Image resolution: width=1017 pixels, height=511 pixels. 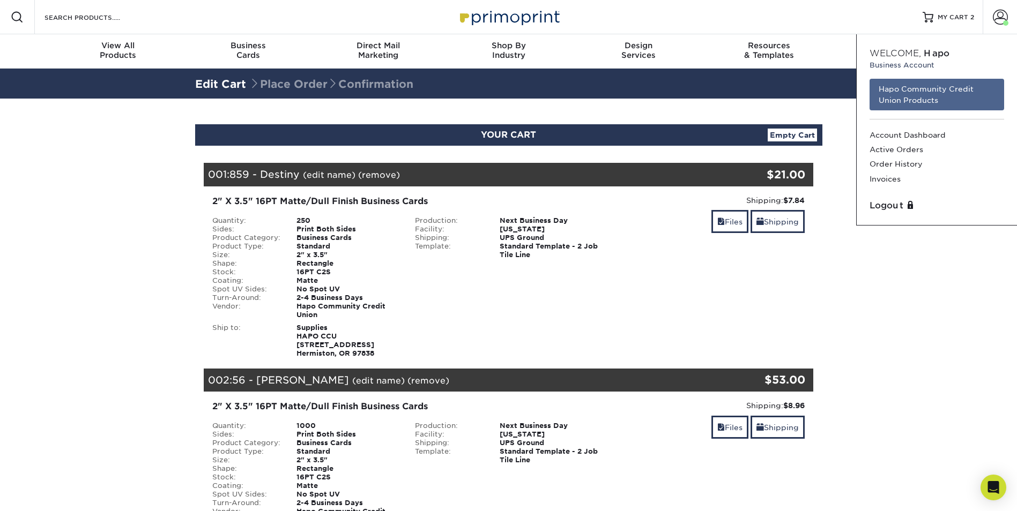 I want to click on span: Welcome,, so click(x=895, y=53).